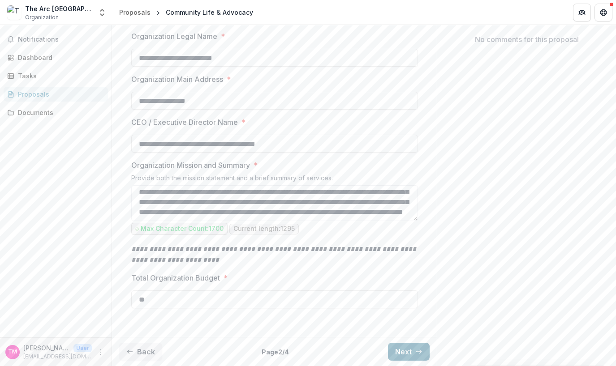 The image size is (616, 366). What do you see at coordinates (59, 112) in the screenshot?
I see `div: Documents` at bounding box center [59, 112].